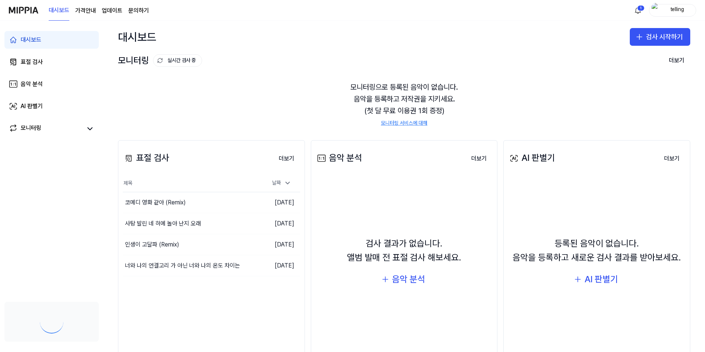  I want to click on a: AI 판별기, so click(52, 106).